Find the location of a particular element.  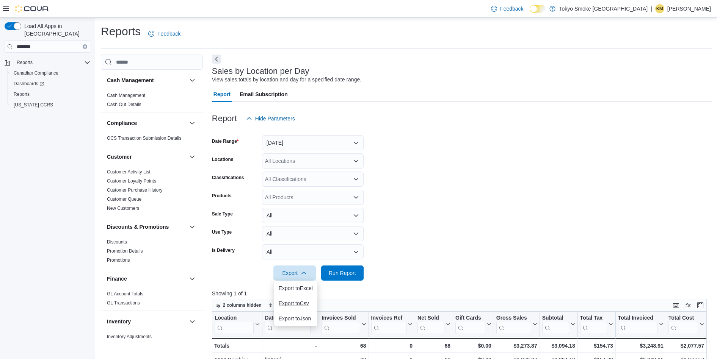

div: View sales totals by location and day for a specified date range. is located at coordinates (287, 80).